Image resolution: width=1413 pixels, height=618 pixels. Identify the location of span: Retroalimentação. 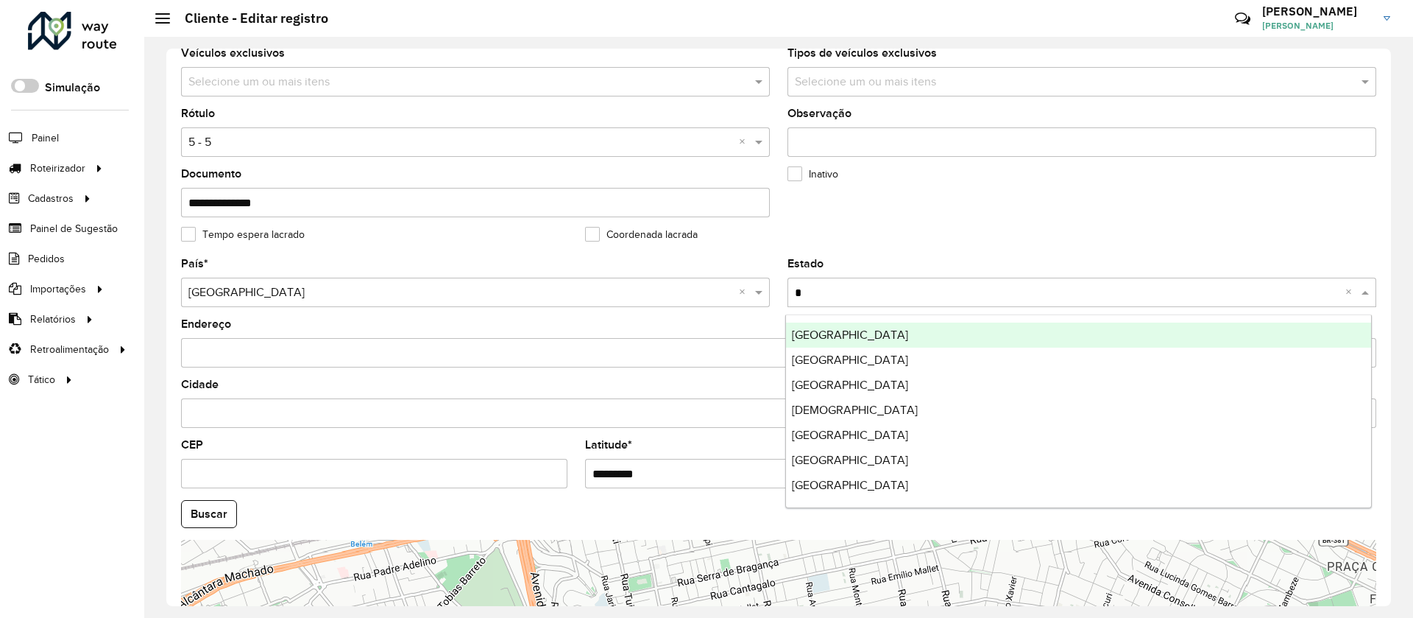
(69, 349).